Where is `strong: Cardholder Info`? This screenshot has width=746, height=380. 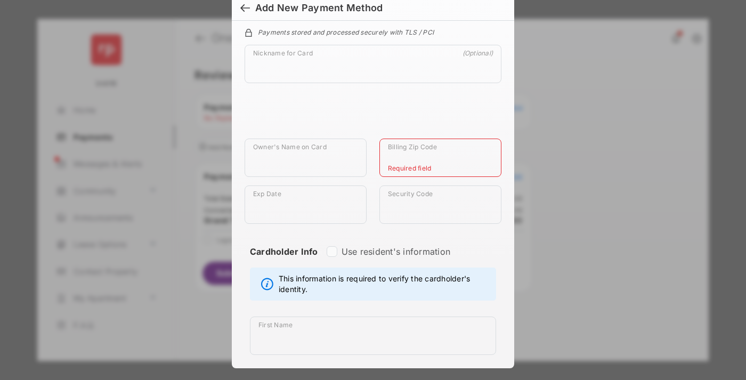 strong: Cardholder Info is located at coordinates (284, 261).